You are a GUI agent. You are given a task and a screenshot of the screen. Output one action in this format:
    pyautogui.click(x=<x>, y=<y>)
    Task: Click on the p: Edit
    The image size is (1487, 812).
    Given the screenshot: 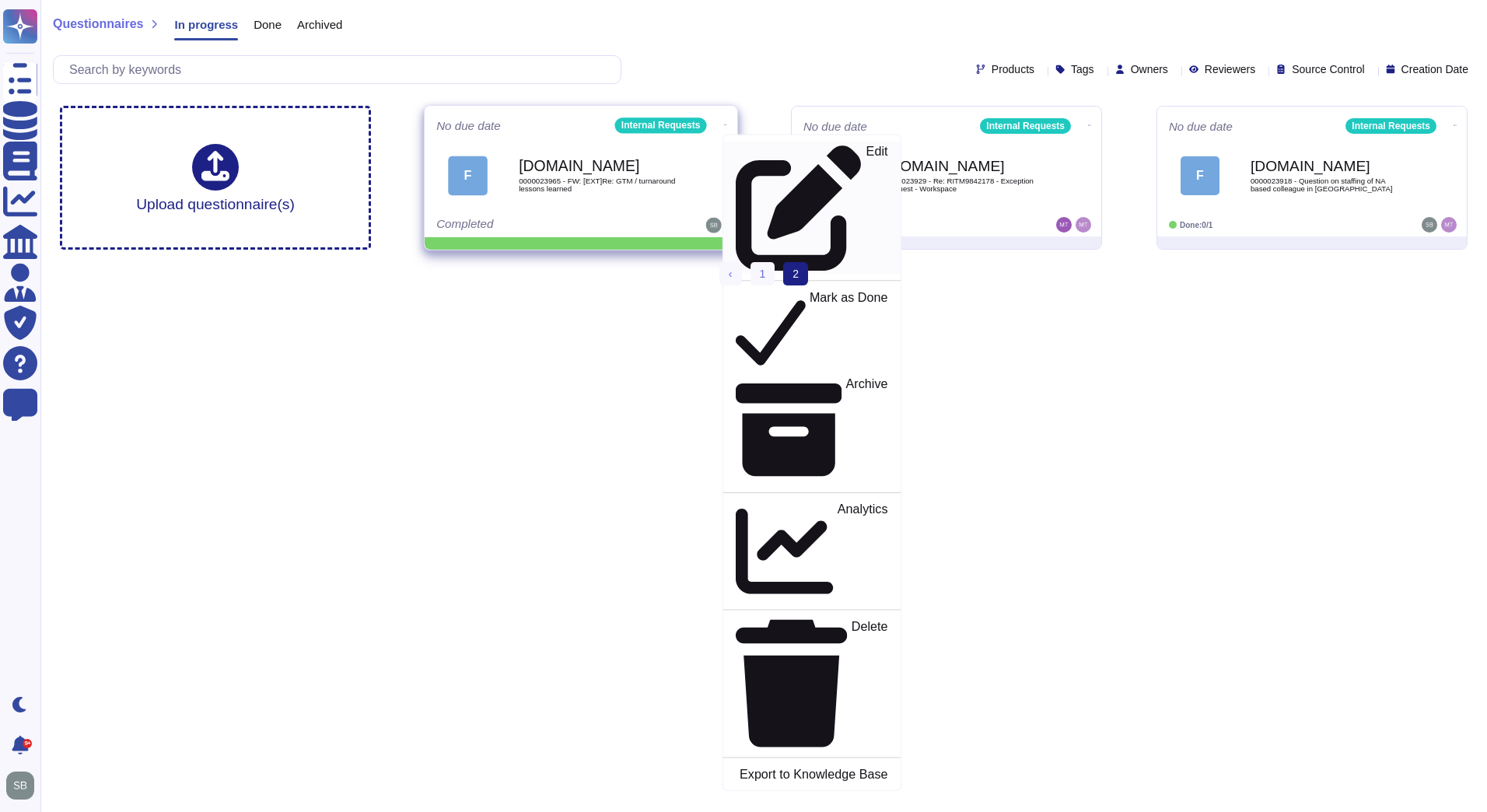 What is the action you would take?
    pyautogui.click(x=878, y=209)
    